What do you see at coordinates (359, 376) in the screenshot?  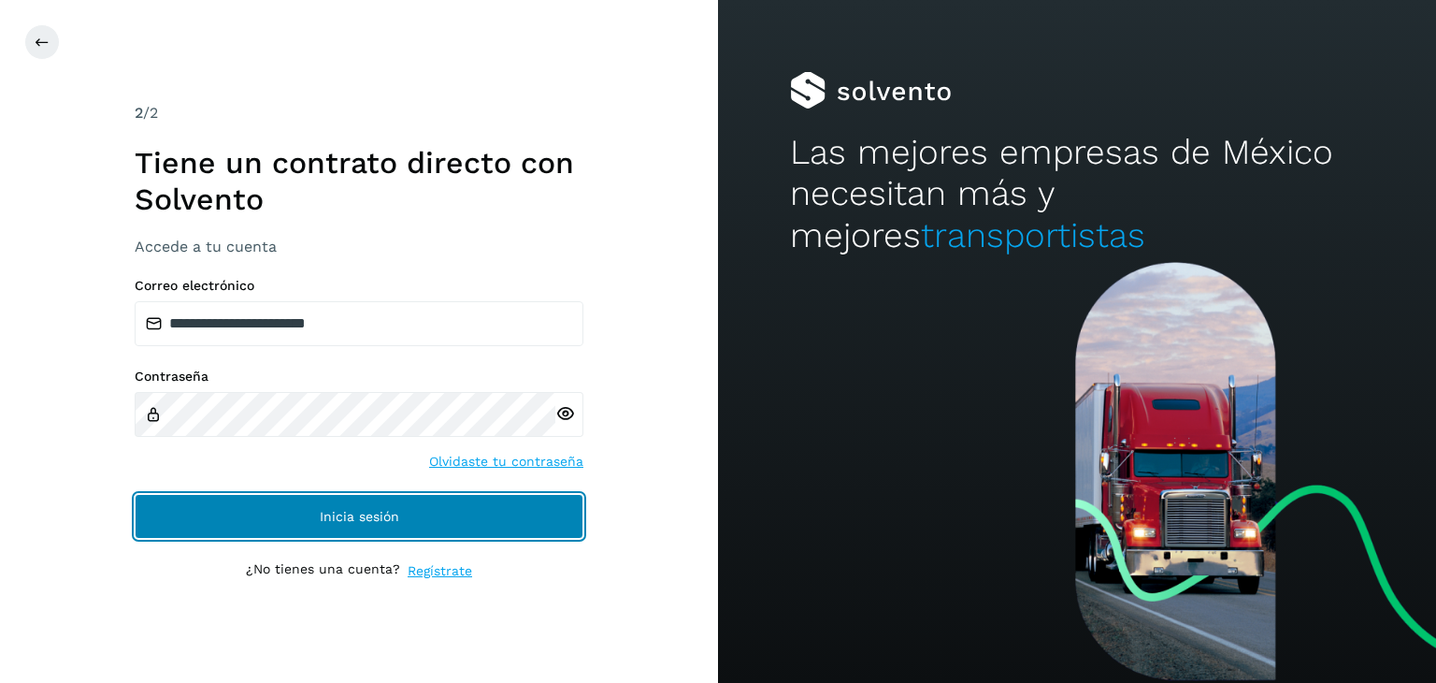 I see `label: Contraseña` at bounding box center [359, 376].